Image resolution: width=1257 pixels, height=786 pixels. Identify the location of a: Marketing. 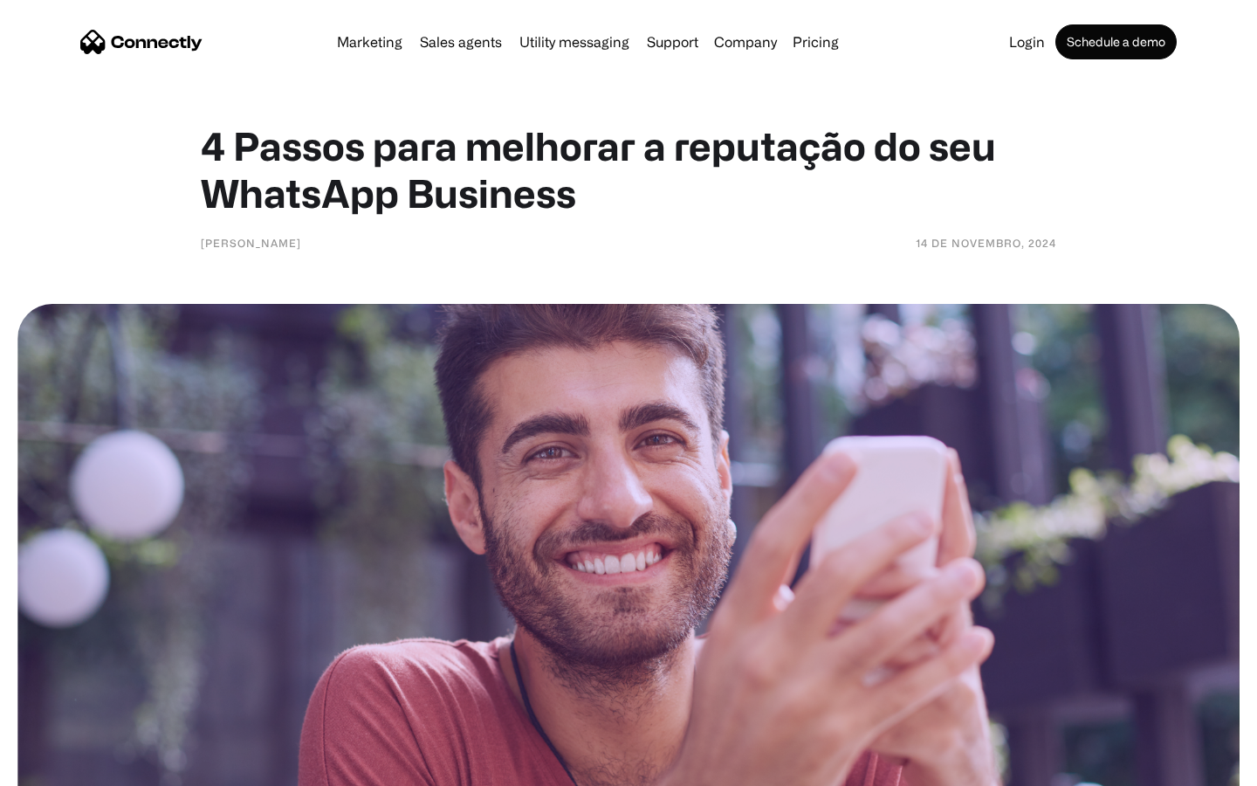
(369, 42).